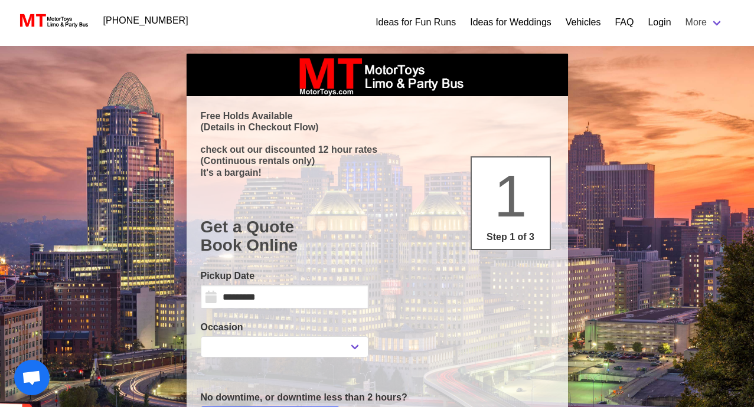  What do you see at coordinates (53, 21) in the screenshot?
I see `img: MotorToys Logo` at bounding box center [53, 21].